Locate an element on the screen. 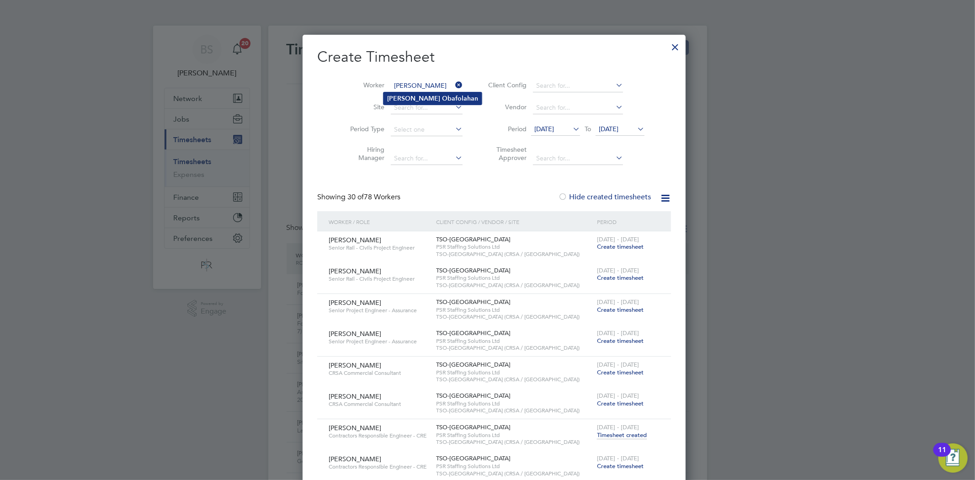 The width and height of the screenshot is (975, 480). h2: Create Timesheet is located at coordinates (494, 57).